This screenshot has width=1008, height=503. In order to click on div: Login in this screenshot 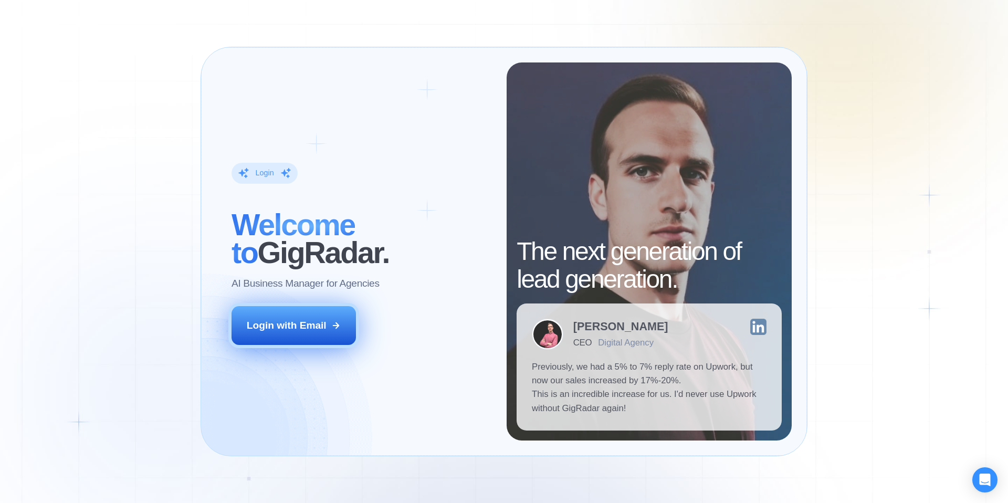, I will do `click(264, 173)`.